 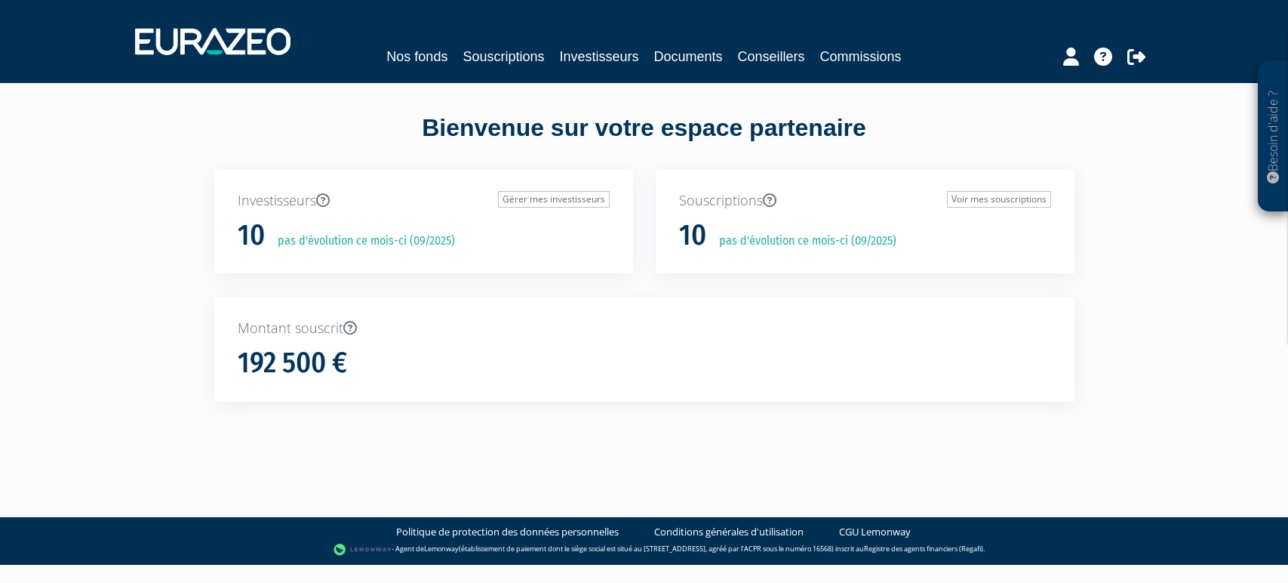 I want to click on p: Souscriptions, so click(x=865, y=201).